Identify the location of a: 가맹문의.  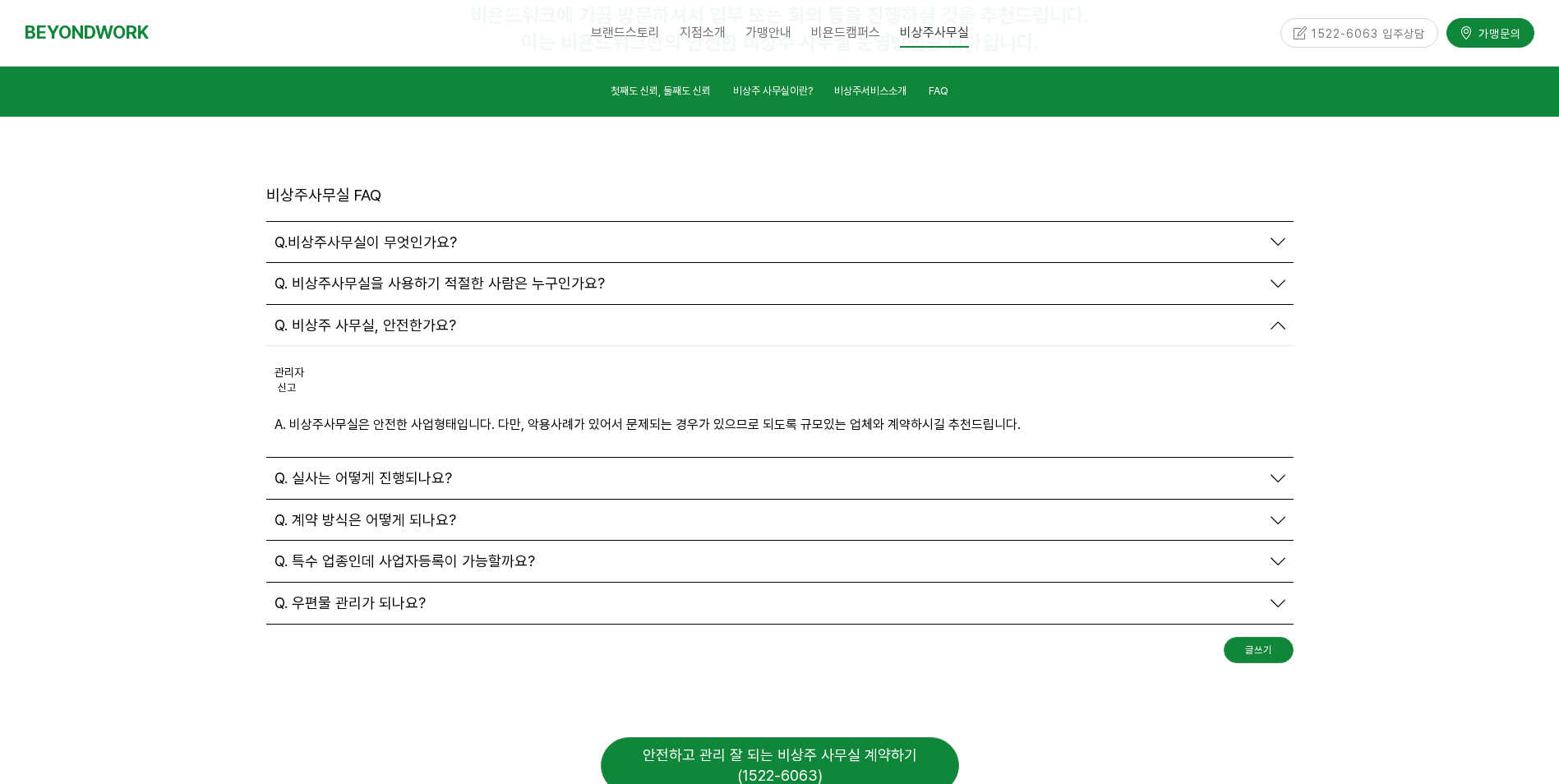
(1490, 32).